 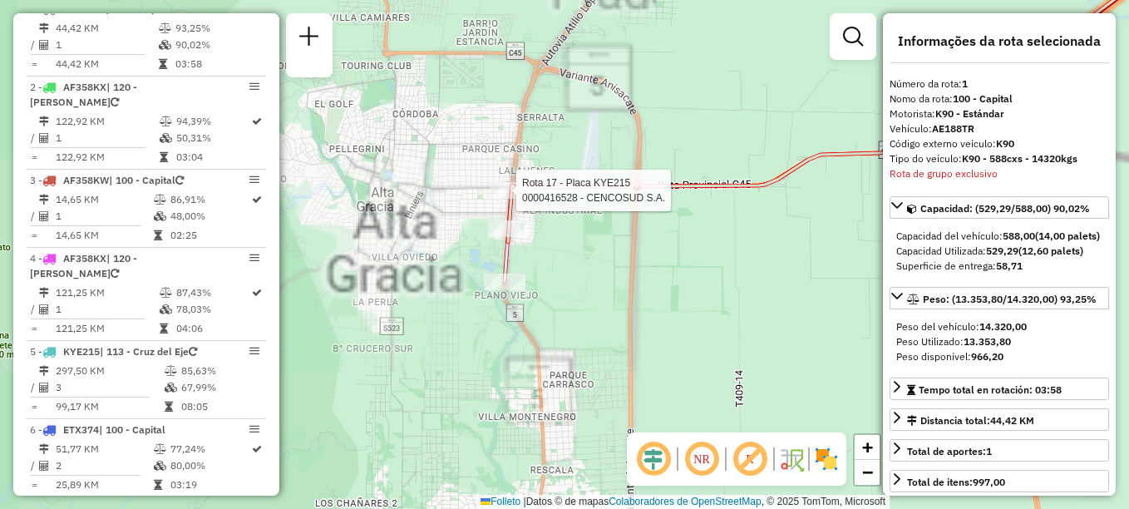 What do you see at coordinates (216, 64) in the screenshot?
I see `td: 03:58` at bounding box center [216, 64].